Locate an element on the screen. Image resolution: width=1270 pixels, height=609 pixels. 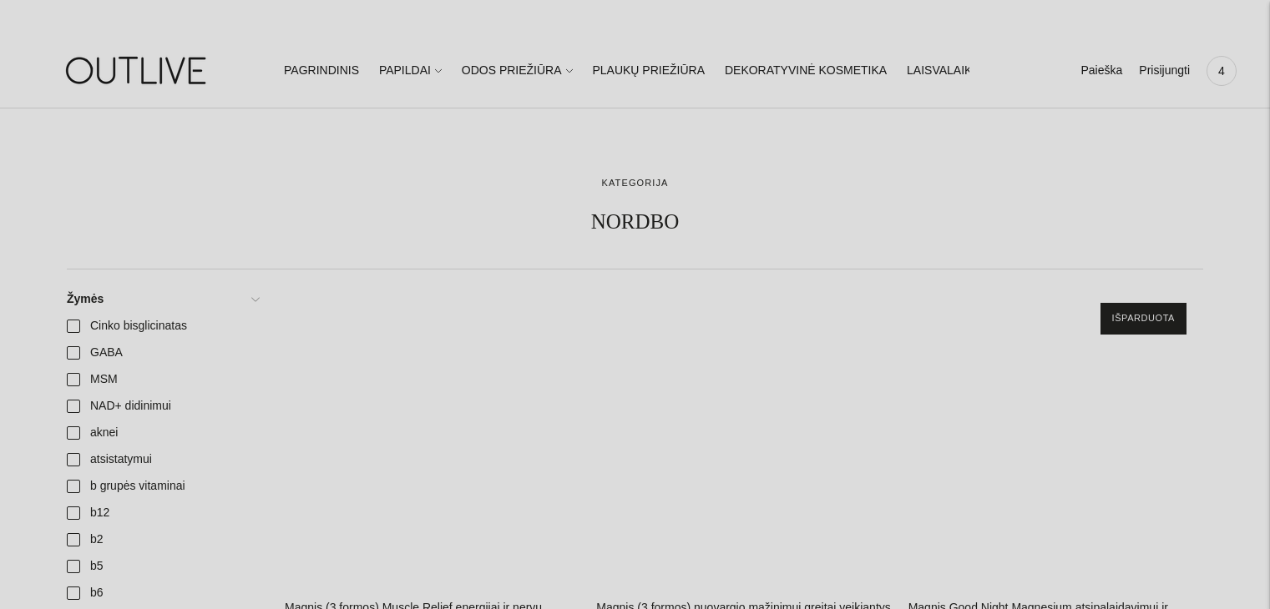
a: DEKORATYVINĖ KOSMETIKA is located at coordinates (806, 71).